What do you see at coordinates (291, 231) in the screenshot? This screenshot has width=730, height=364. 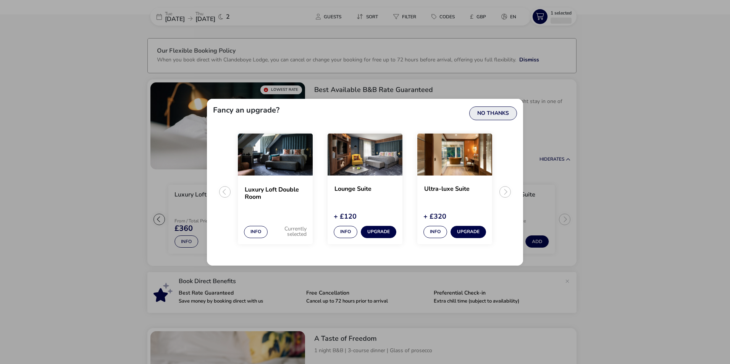 I see `div: Currently selected` at bounding box center [291, 231].